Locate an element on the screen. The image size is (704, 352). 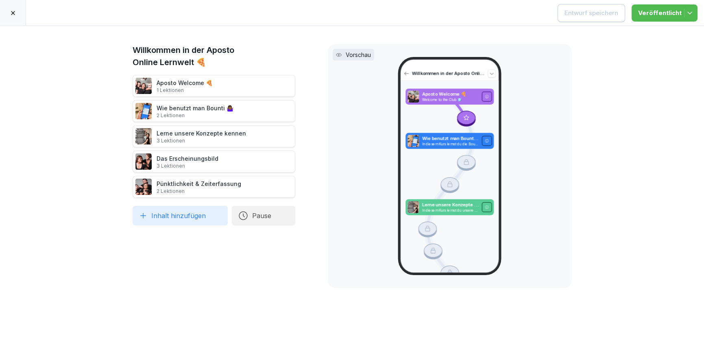
div: Entwurf speichern is located at coordinates (592, 13).